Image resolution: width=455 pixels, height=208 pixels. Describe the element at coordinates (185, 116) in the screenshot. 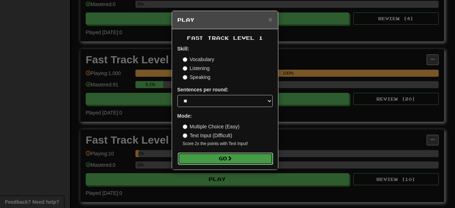

I see `strong: Mode:` at that location.